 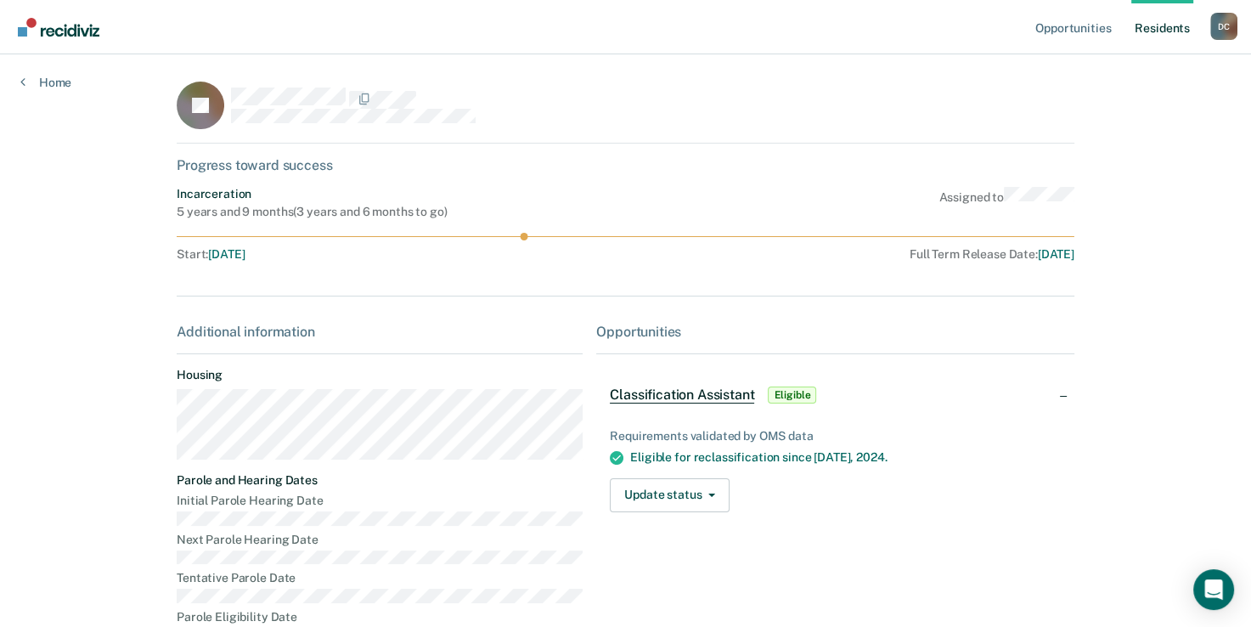 What do you see at coordinates (1213, 589) in the screenshot?
I see `div: Open Intercom Messenger` at bounding box center [1213, 589].